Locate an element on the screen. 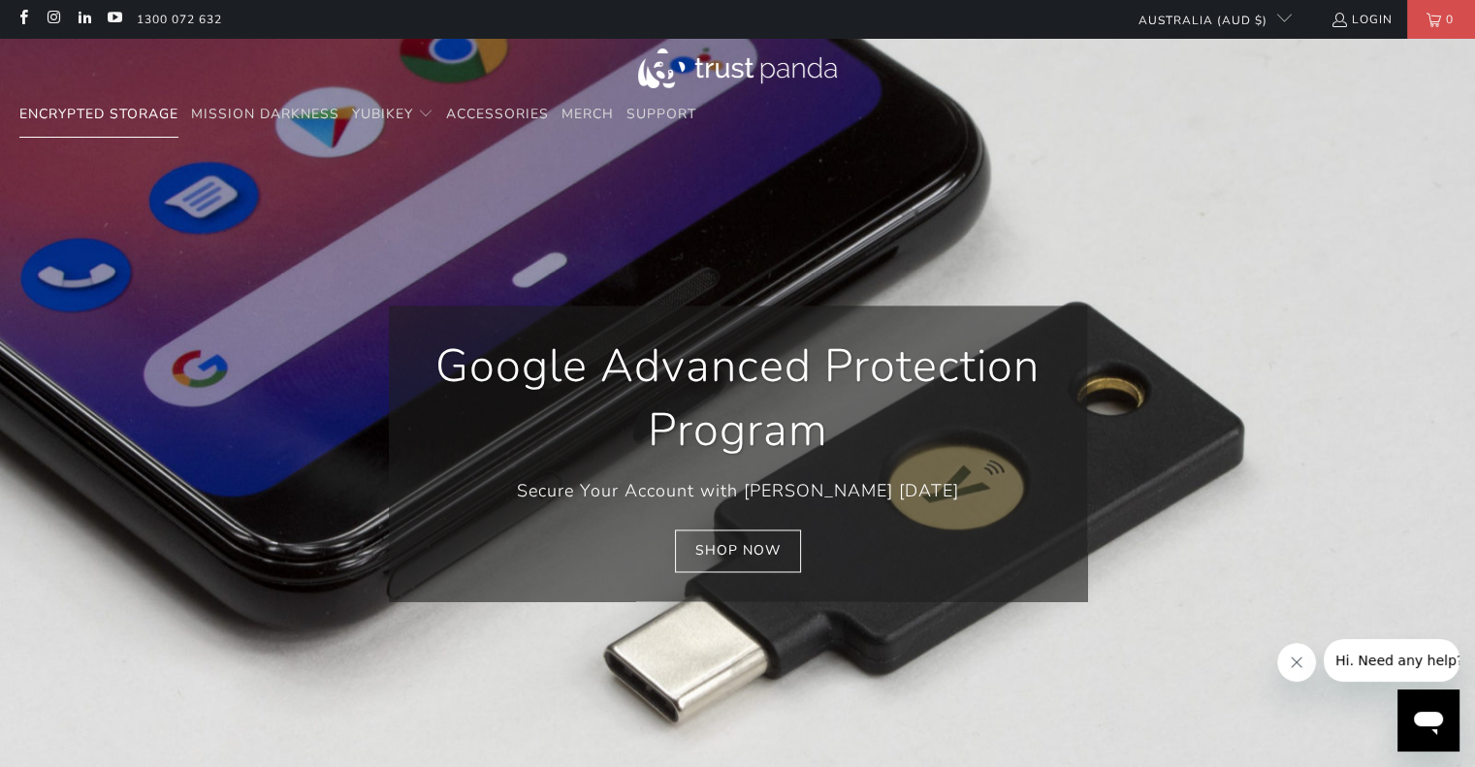  a: Mission Darkness is located at coordinates (265, 114).